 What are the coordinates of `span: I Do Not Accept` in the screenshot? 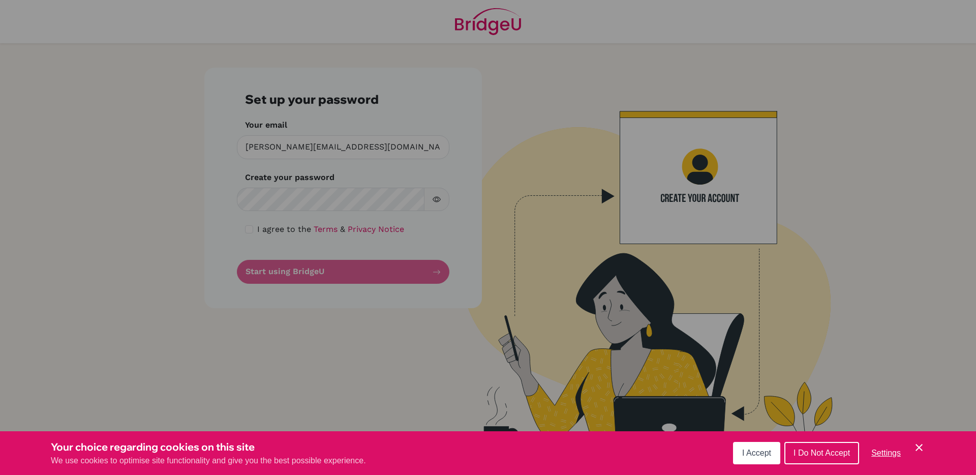 It's located at (821, 452).